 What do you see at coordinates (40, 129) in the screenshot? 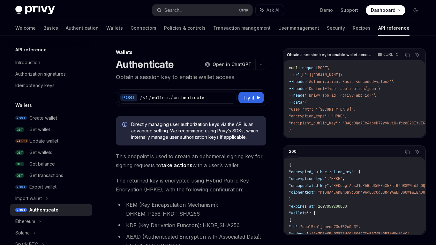
I see `div: Get wallet` at bounding box center [40, 129].